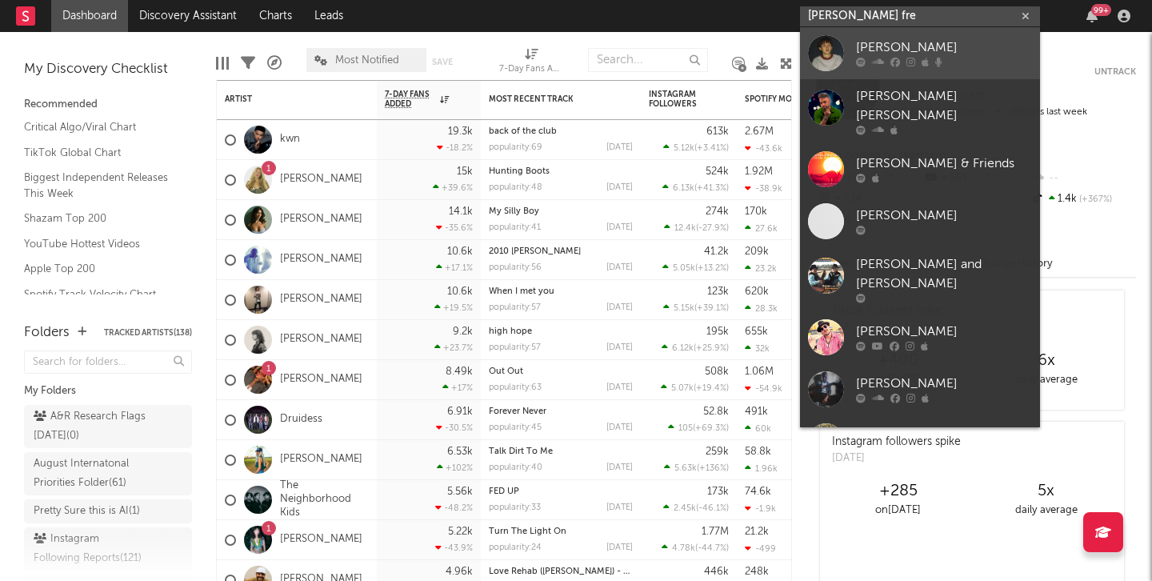 This screenshot has height=581, width=1152. I want to click on a: TikTok Global Chart, so click(100, 153).